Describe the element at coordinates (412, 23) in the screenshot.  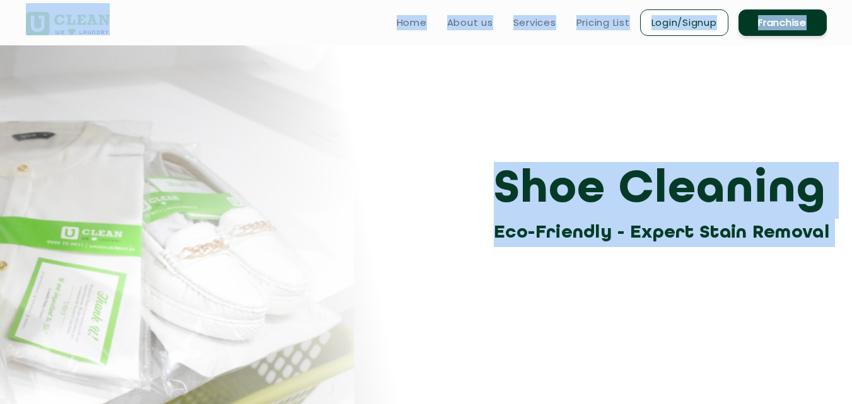
I see `a: Home` at that location.